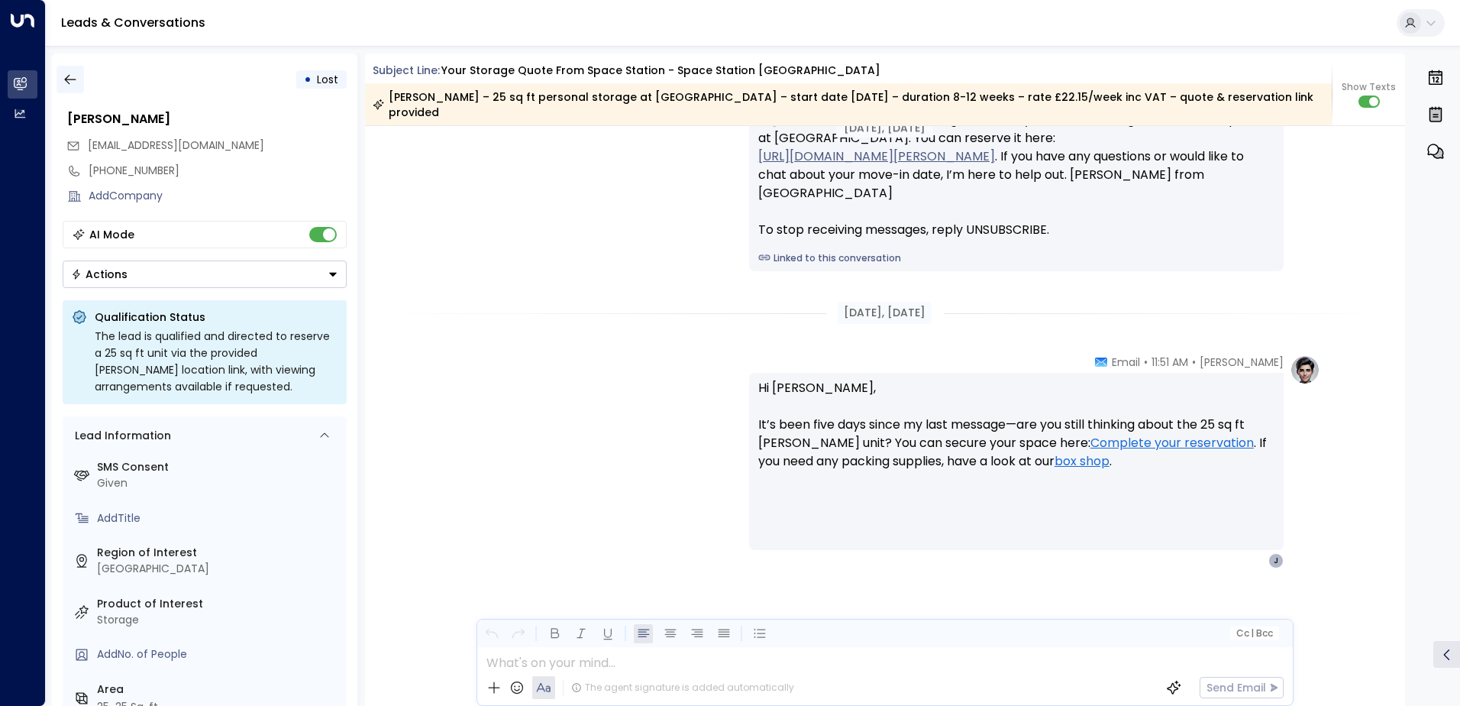 The width and height of the screenshot is (1460, 706). Describe the element at coordinates (218, 196) in the screenshot. I see `div: AddCompany` at that location.